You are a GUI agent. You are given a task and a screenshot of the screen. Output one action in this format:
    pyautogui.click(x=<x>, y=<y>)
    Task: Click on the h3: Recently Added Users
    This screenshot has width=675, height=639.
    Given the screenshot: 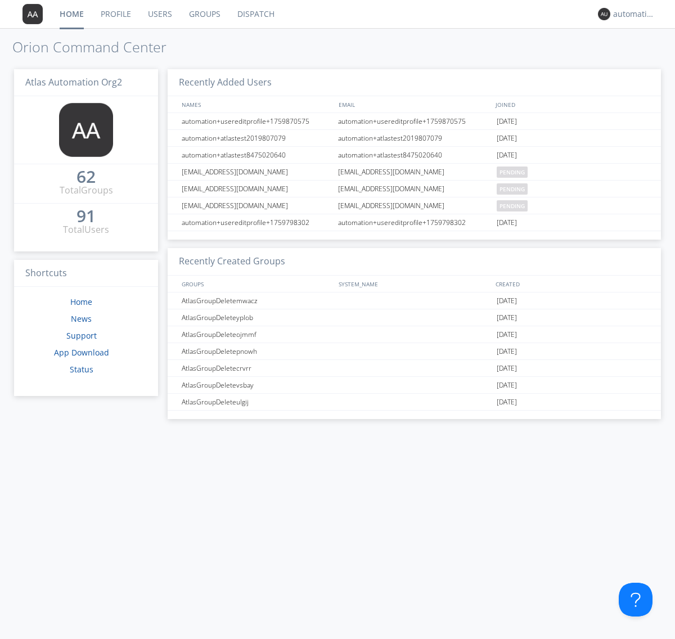 What is the action you would take?
    pyautogui.click(x=414, y=83)
    